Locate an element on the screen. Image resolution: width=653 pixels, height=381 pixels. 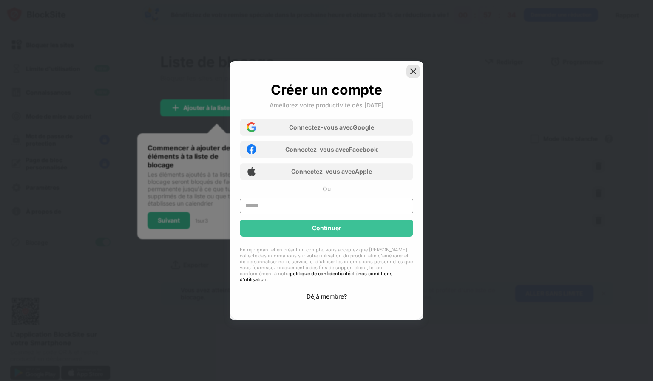
font: Ou is located at coordinates (326, 189).